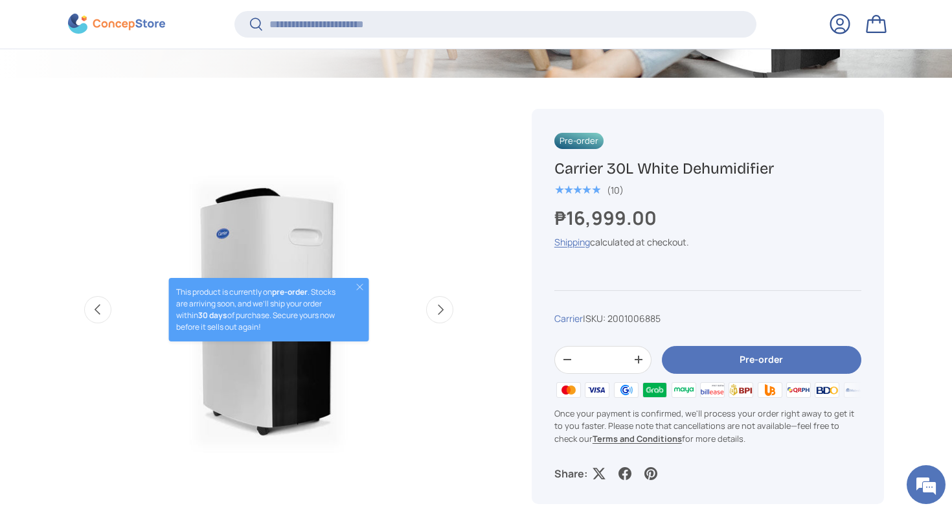 This screenshot has width=952, height=517. What do you see at coordinates (607, 218) in the screenshot?
I see `strong: ₱16,999.00` at bounding box center [607, 218].